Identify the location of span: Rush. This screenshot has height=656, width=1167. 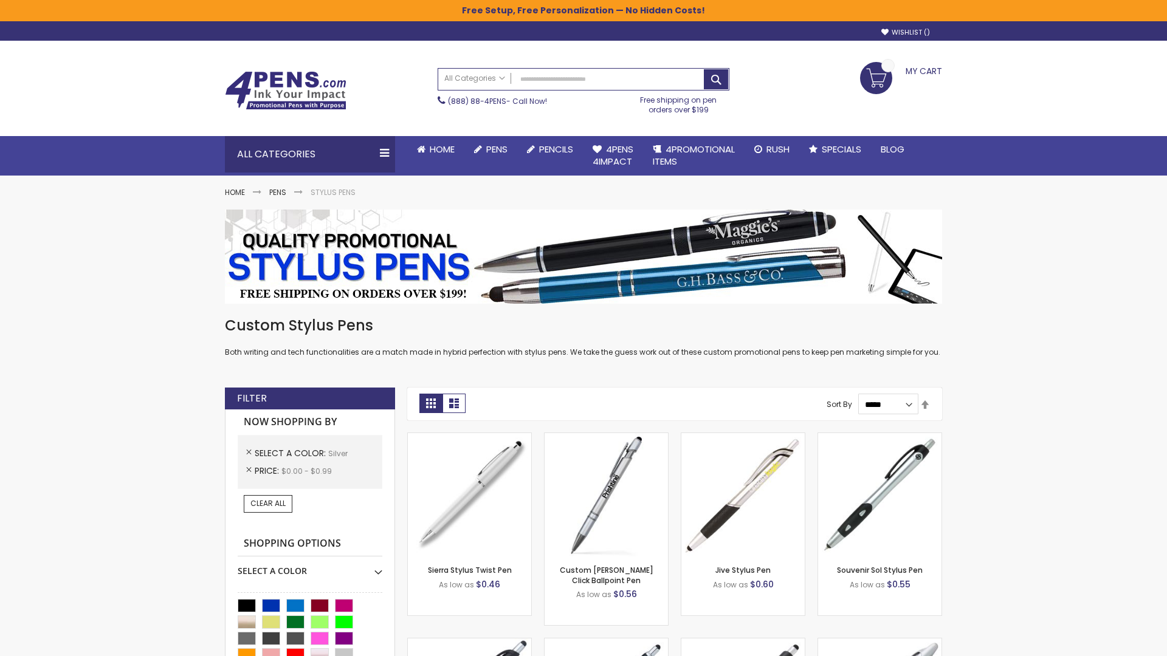
(778, 149).